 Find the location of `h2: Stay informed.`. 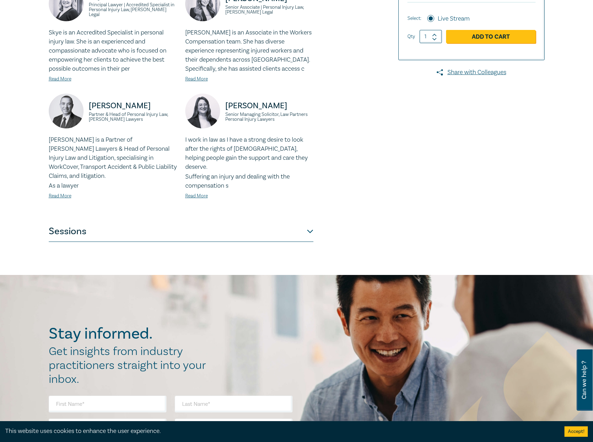

h2: Stay informed. is located at coordinates (131, 334).